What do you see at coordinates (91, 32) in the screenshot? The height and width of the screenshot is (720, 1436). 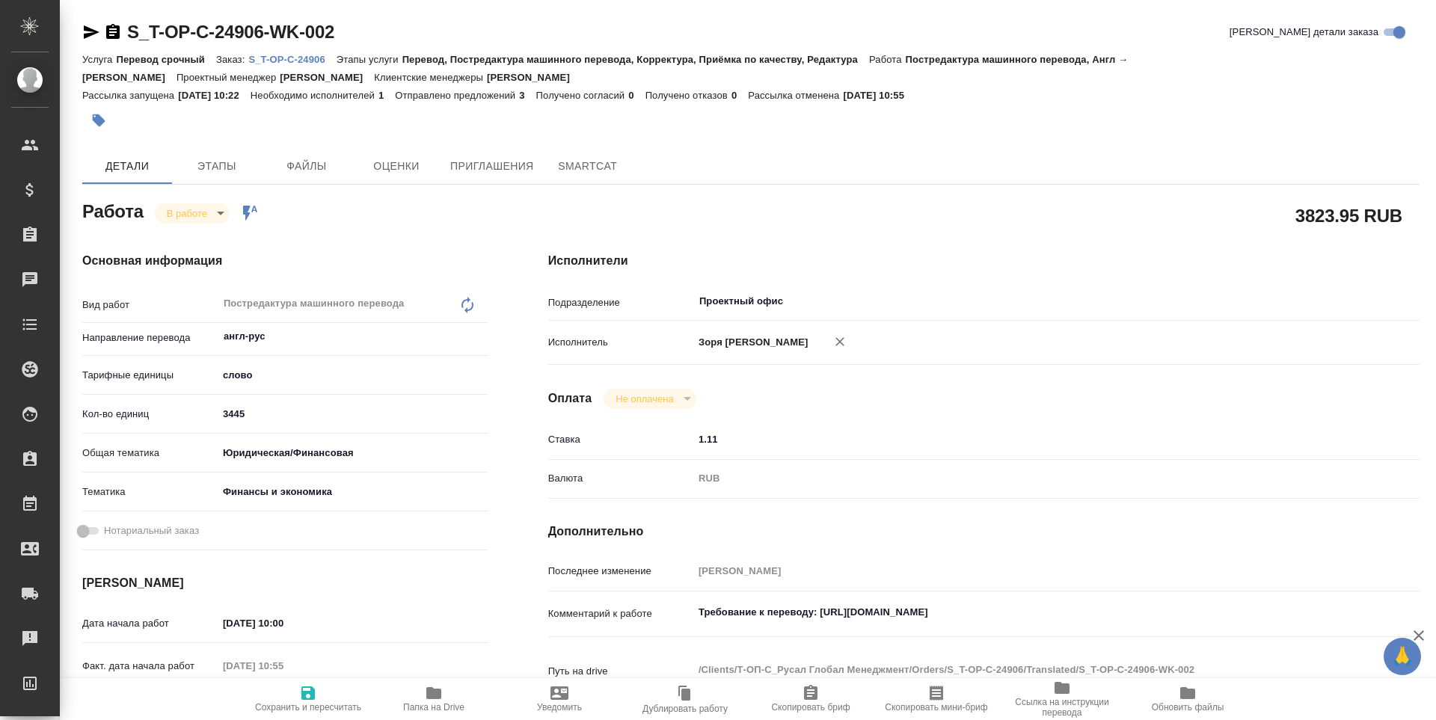 I see `button: Скопировать ссылку для ЯМессенджера` at bounding box center [91, 32].